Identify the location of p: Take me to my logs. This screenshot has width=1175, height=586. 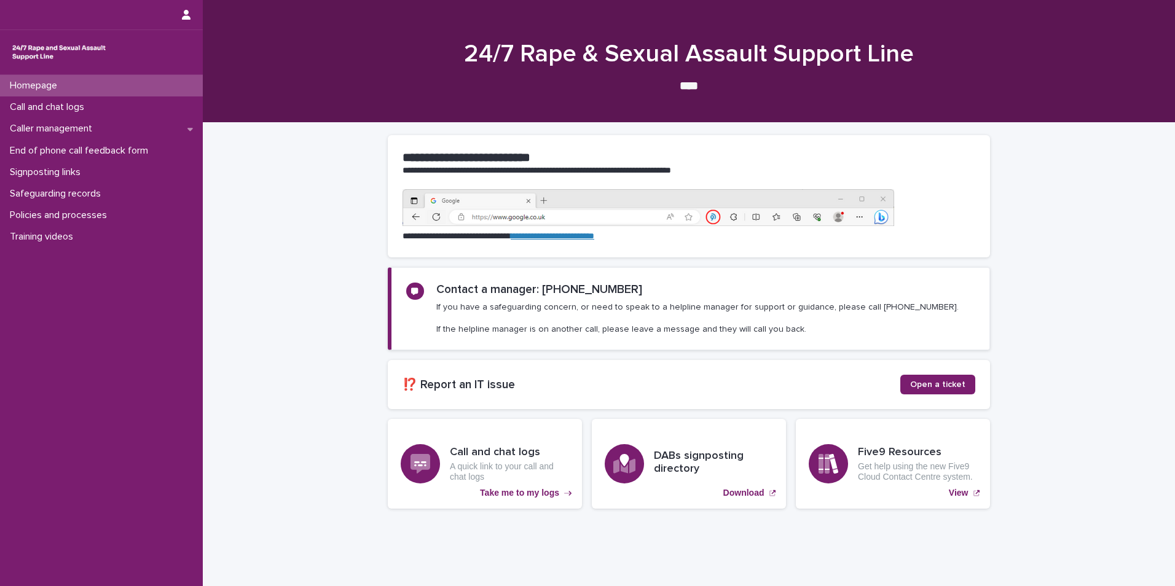
(519, 493).